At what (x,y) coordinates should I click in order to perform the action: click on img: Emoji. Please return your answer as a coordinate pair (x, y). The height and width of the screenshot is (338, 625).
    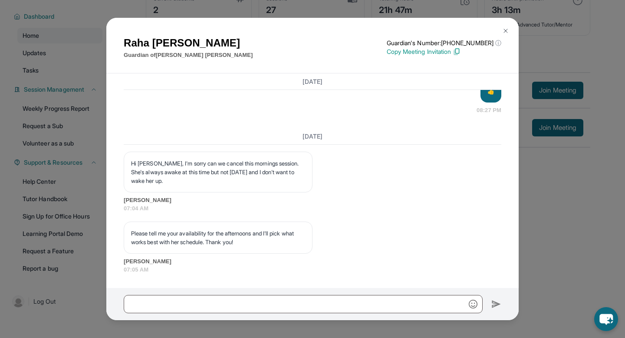
    Looking at the image, I should click on (473, 304).